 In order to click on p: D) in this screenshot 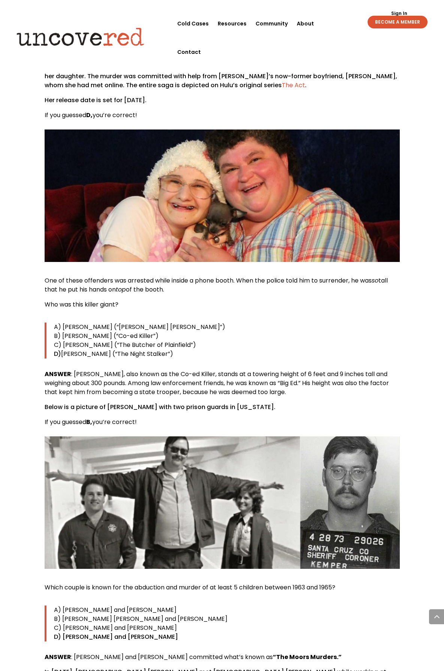, I will do `click(226, 354)`.